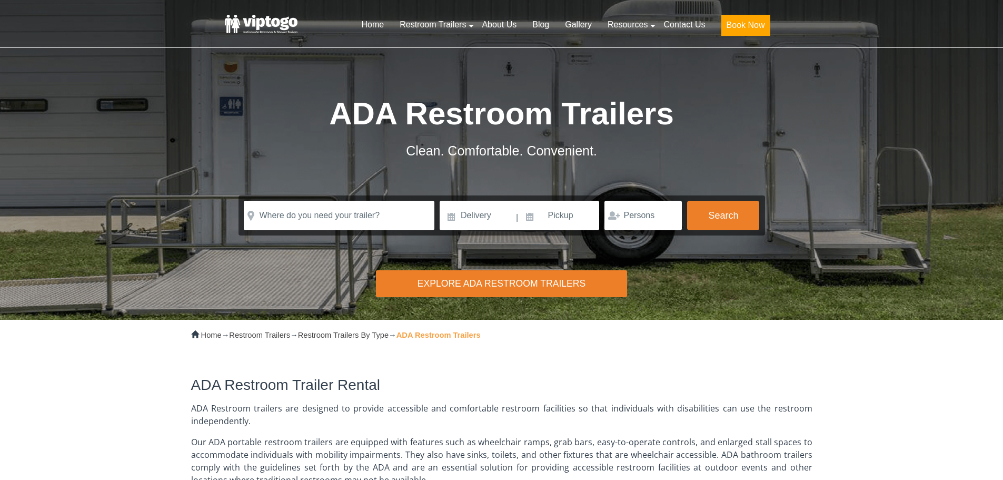 The height and width of the screenshot is (480, 1003). What do you see at coordinates (541, 25) in the screenshot?
I see `a: Blog` at bounding box center [541, 25].